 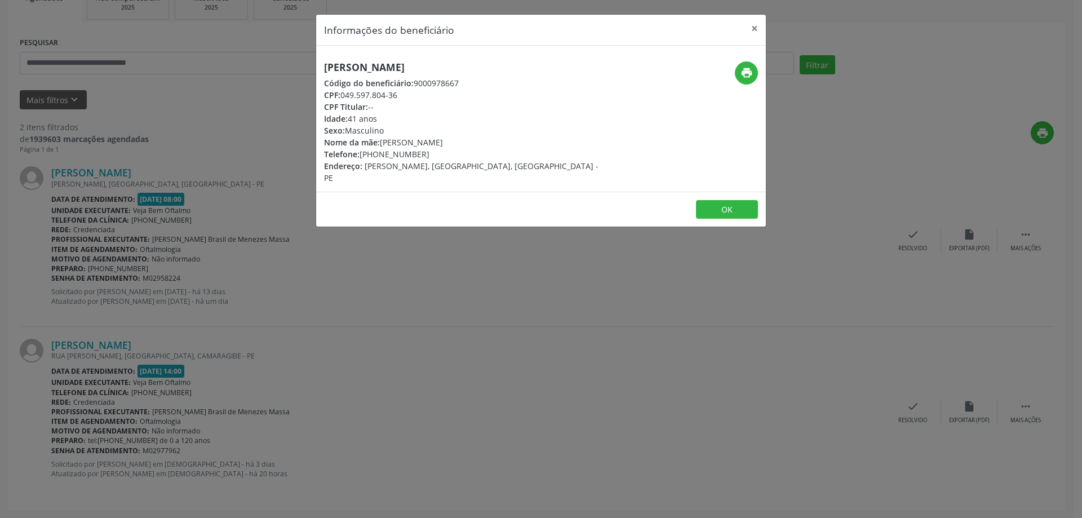 I want to click on div: 049.597.804-36, so click(x=466, y=95).